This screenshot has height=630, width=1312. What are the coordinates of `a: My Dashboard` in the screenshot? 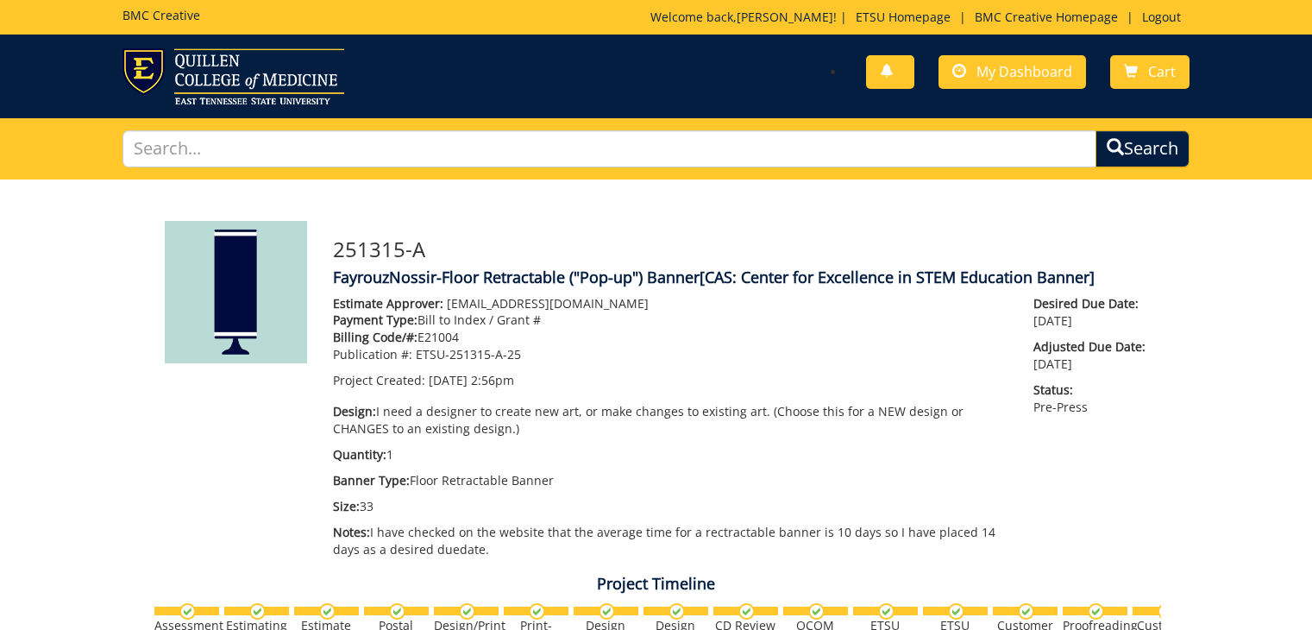 It's located at (1012, 72).